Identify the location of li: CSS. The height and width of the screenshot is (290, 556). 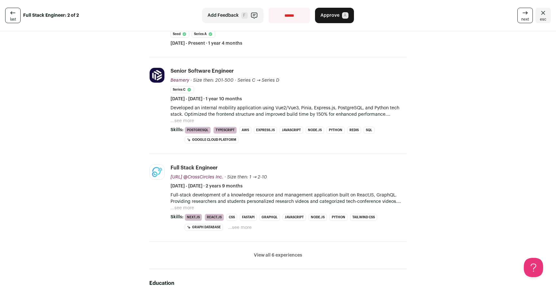
(232, 217).